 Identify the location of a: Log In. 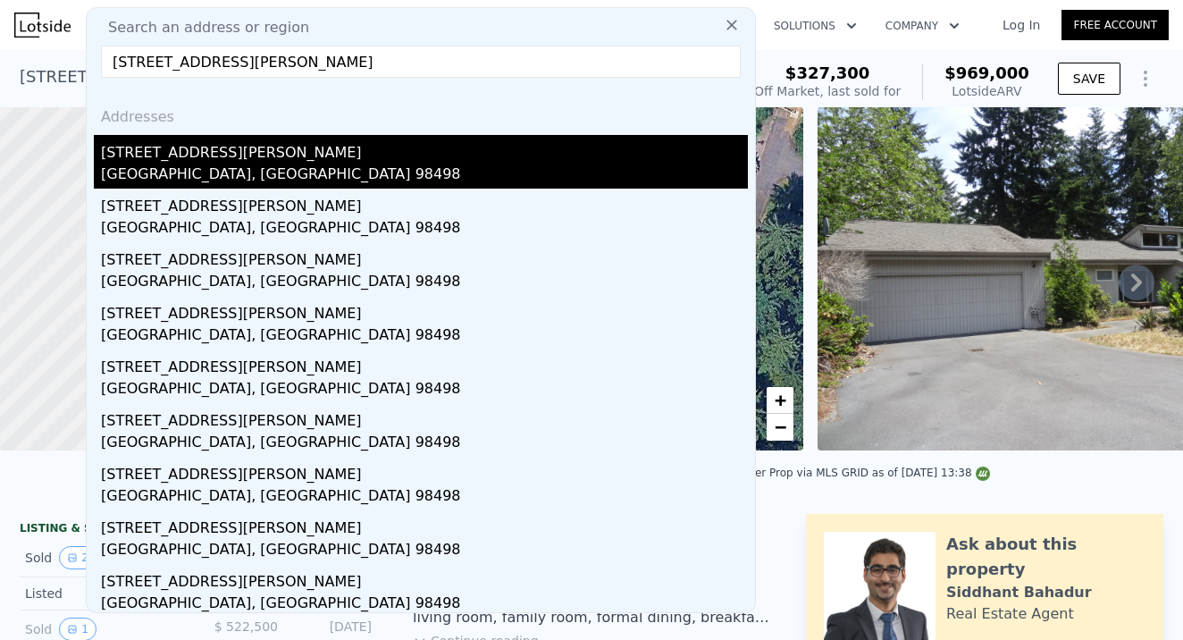
(1021, 25).